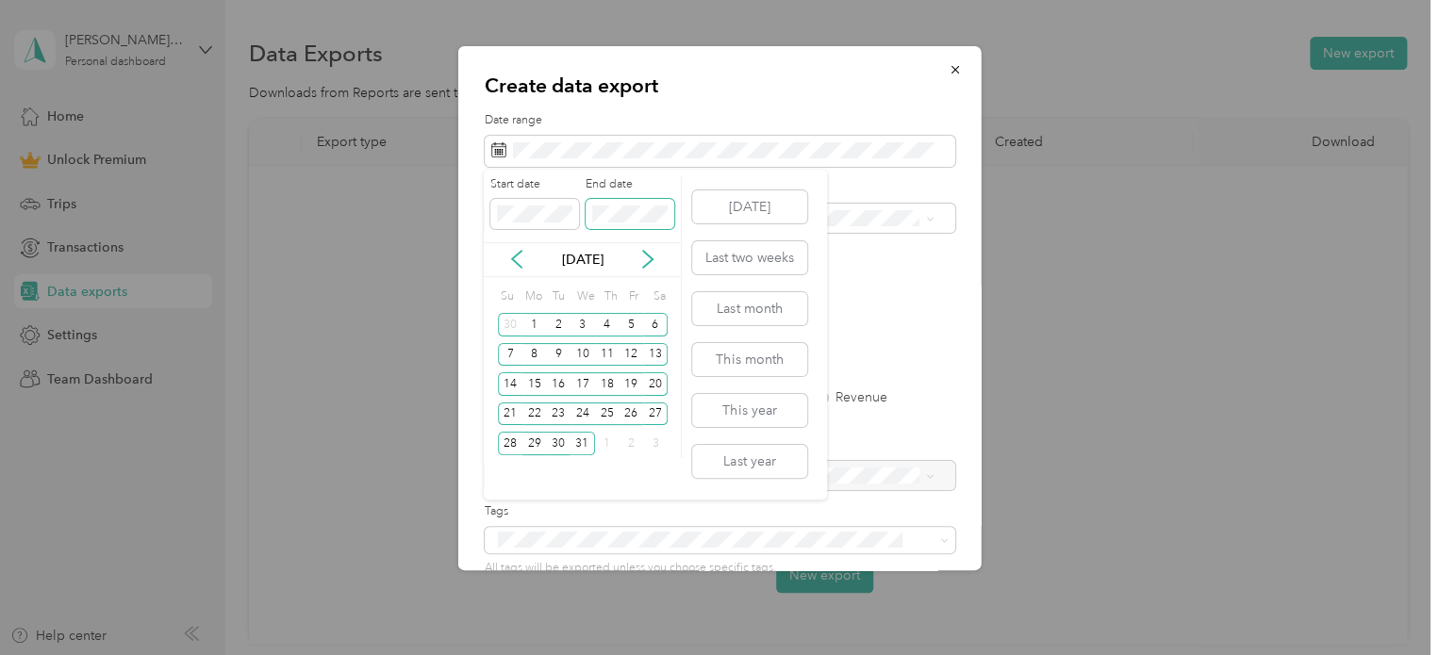 Image resolution: width=1439 pixels, height=655 pixels. I want to click on div: 16, so click(558, 384).